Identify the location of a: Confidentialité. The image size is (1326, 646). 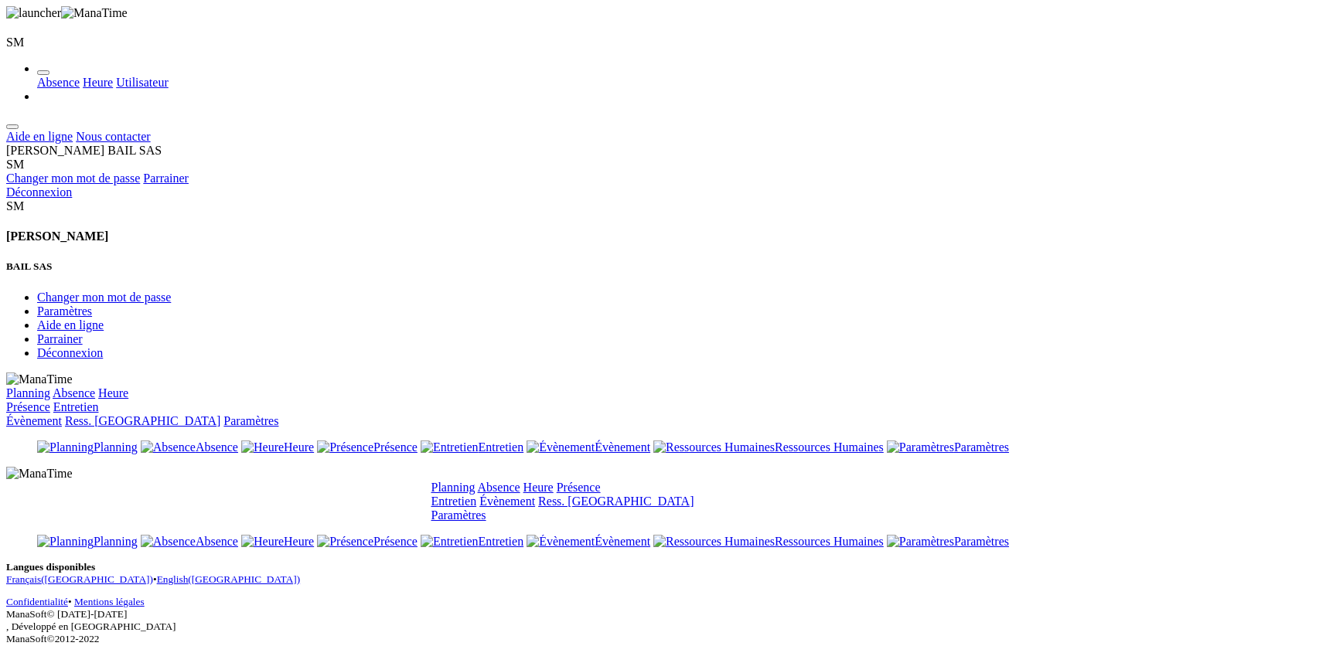
(37, 601).